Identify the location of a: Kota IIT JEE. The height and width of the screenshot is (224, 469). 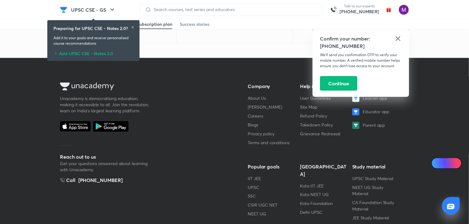
(312, 186).